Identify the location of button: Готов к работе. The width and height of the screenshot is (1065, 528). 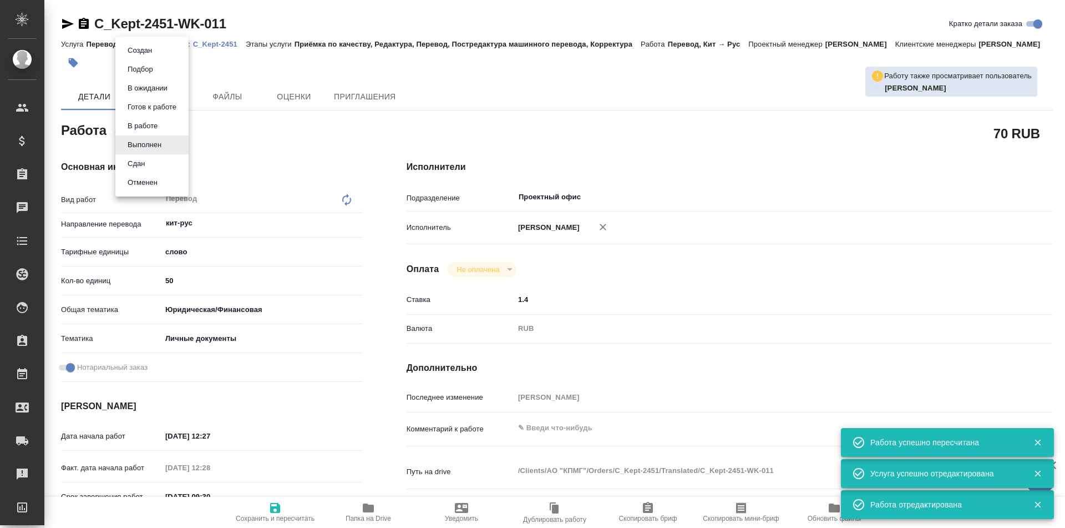
(152, 107).